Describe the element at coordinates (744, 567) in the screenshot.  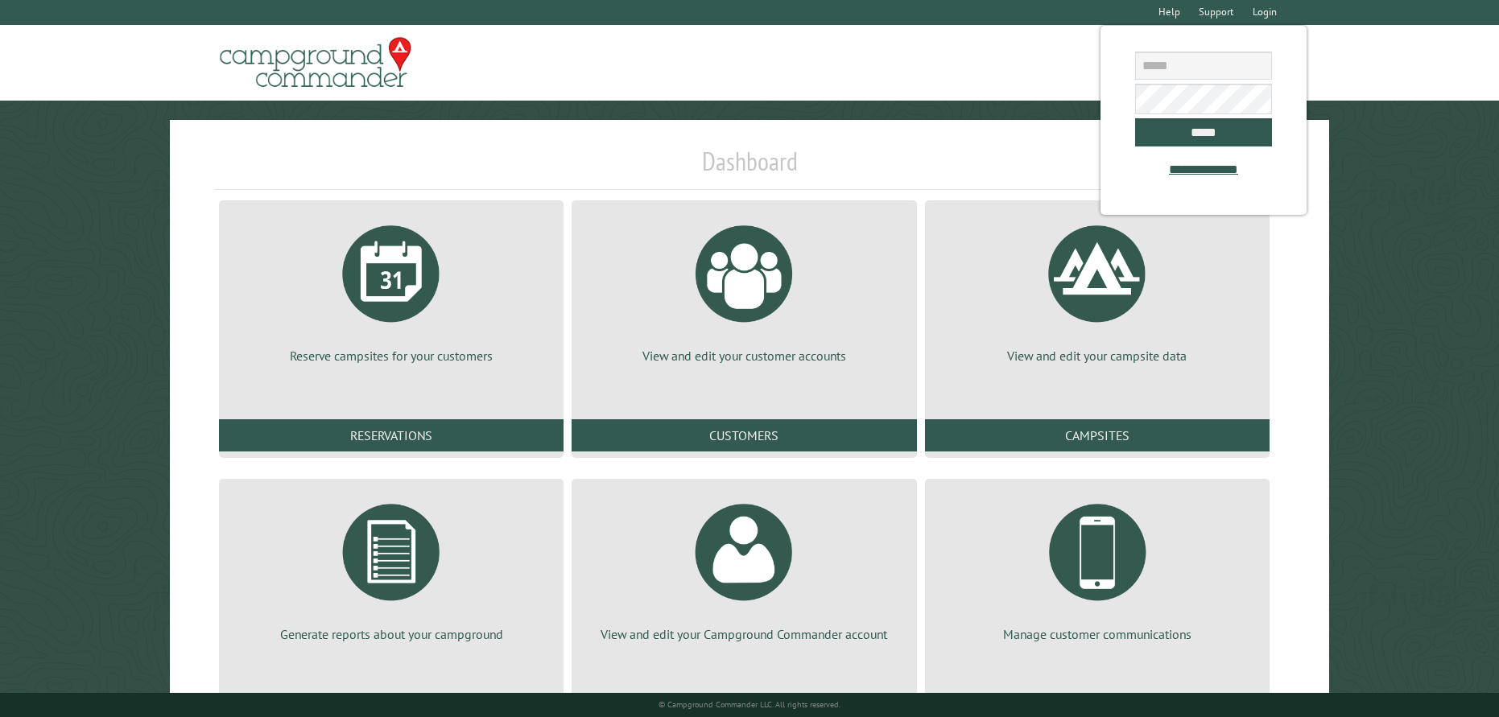
I see `a: View and edit your Campground Commander account` at that location.